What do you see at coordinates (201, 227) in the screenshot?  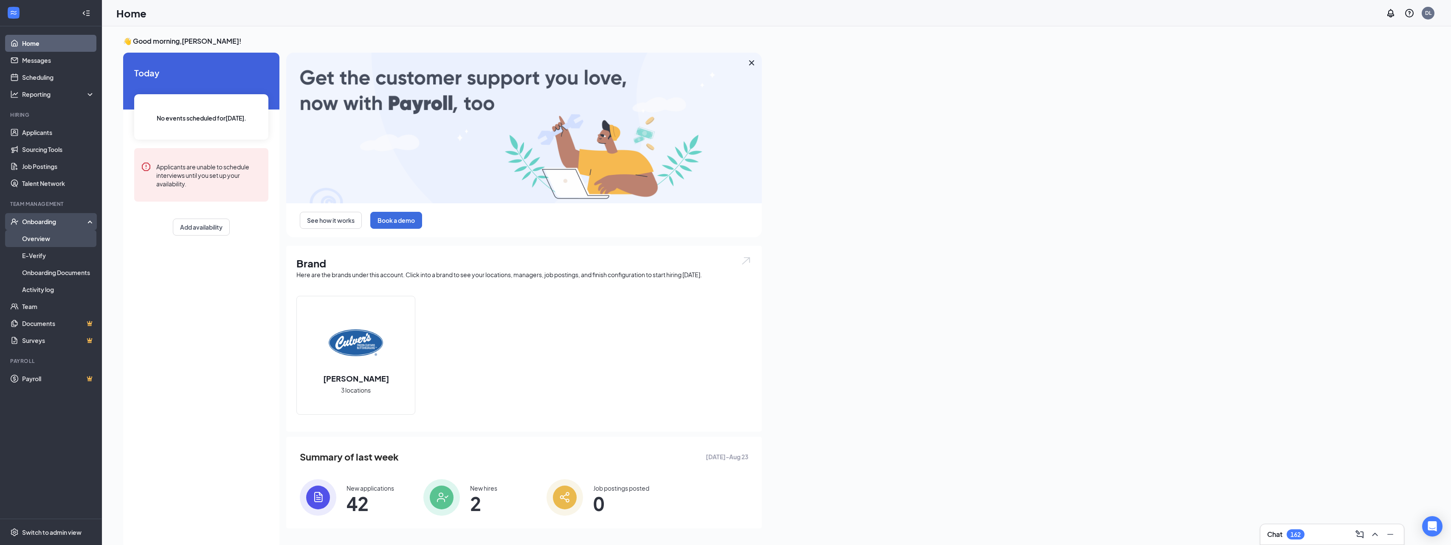 I see `button: Add availability` at bounding box center [201, 227].